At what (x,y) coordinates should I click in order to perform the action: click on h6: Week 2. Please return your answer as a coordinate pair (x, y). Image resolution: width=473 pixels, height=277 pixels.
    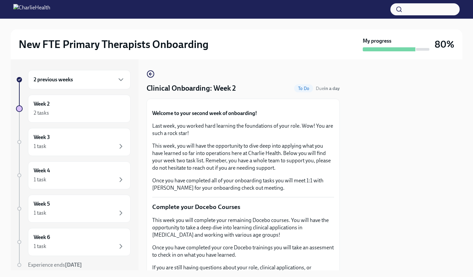
    Looking at the image, I should click on (42, 104).